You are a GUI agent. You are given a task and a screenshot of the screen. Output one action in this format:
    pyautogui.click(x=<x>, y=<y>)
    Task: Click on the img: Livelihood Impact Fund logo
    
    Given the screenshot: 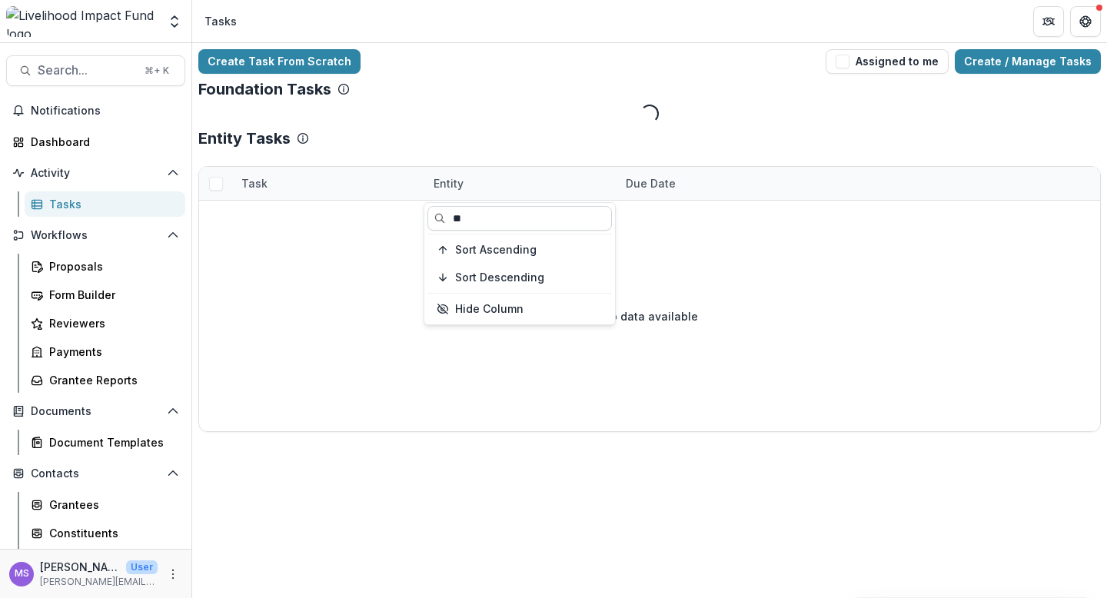 What is the action you would take?
    pyautogui.click(x=81, y=22)
    